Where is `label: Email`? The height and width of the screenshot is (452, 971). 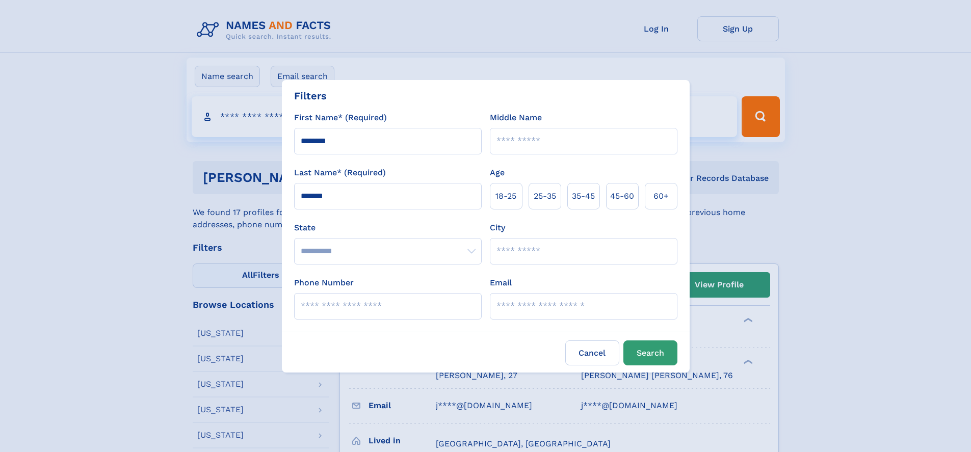
label: Email is located at coordinates (500, 283).